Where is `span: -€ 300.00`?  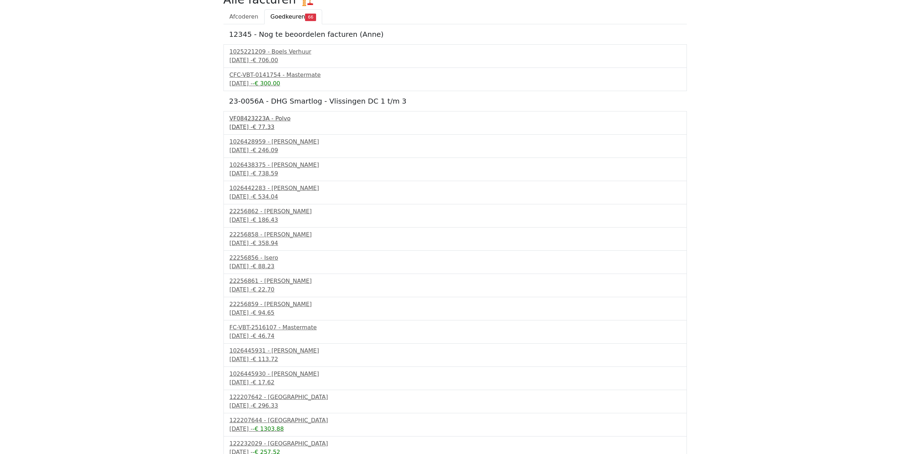 span: -€ 300.00 is located at coordinates (266, 83).